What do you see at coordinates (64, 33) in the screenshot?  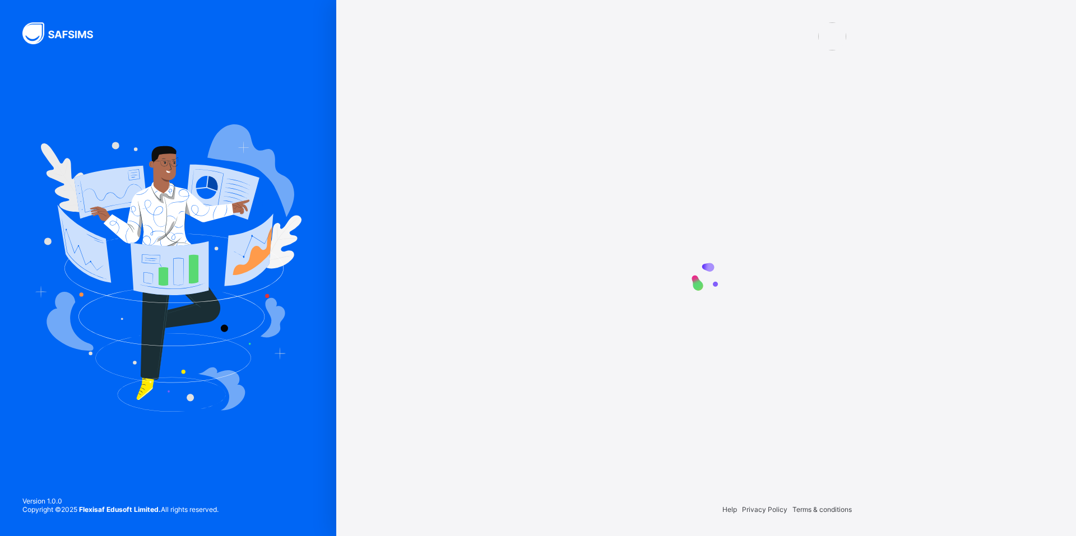 I see `img: SAFSIMS Logo` at bounding box center [64, 33].